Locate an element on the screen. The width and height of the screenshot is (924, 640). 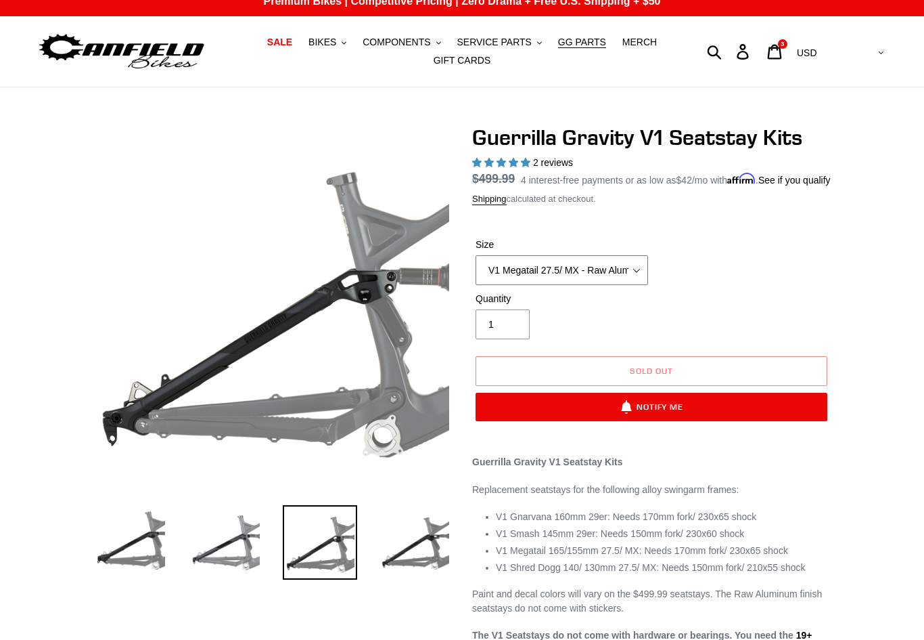
span: Sold out is located at coordinates (652, 370).